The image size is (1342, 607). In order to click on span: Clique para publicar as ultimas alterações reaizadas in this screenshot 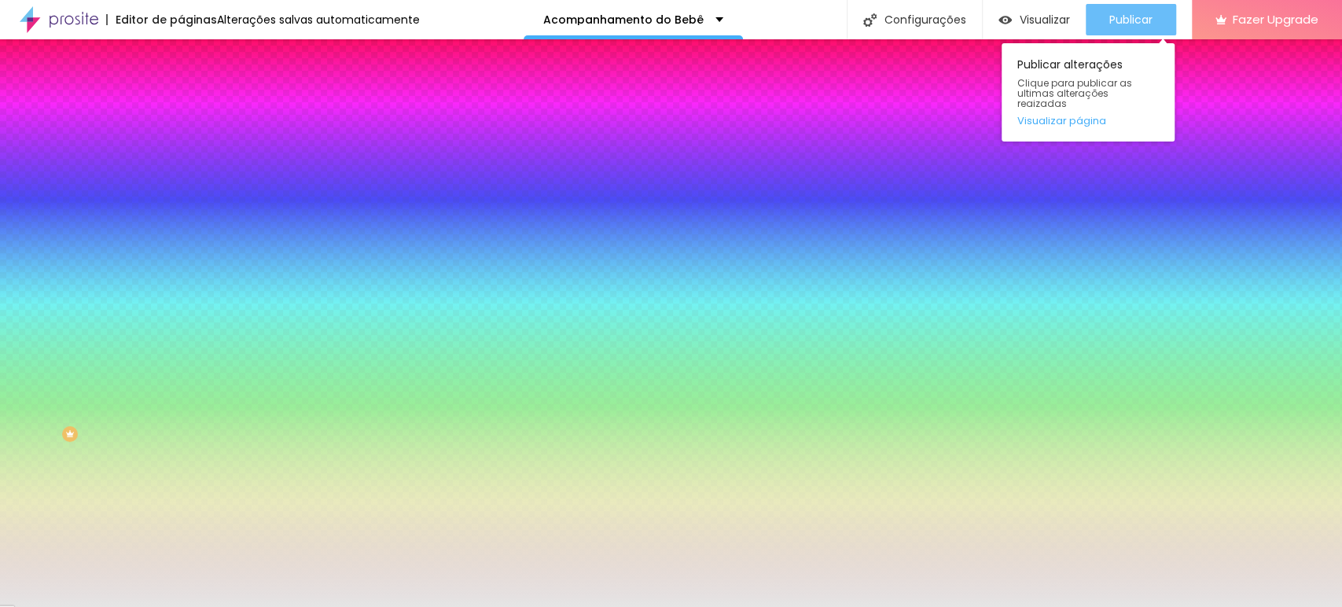, I will do `click(1088, 94)`.